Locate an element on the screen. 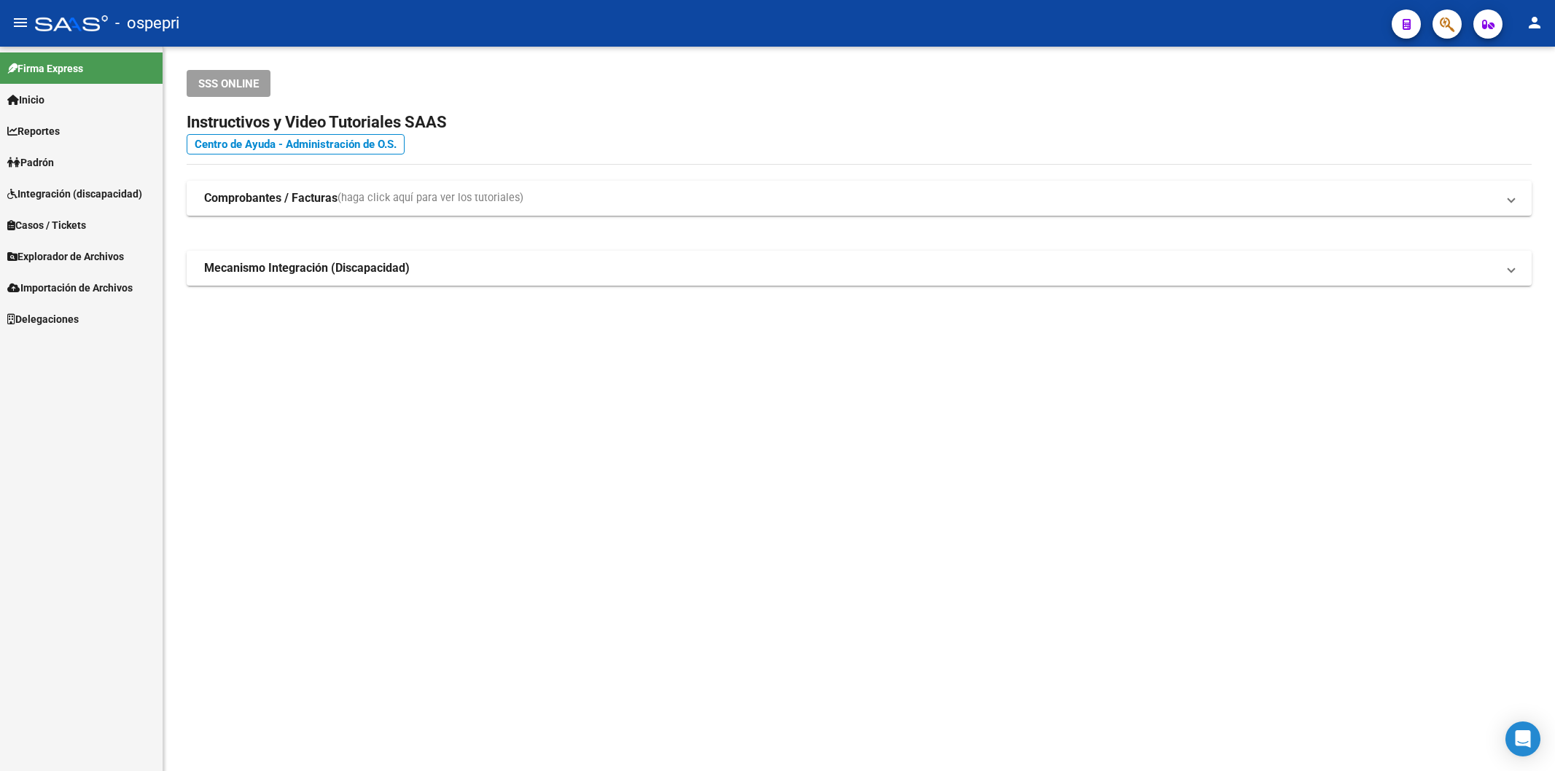 The height and width of the screenshot is (771, 1555). strong: Comprobantes / Facturas is located at coordinates (271, 198).